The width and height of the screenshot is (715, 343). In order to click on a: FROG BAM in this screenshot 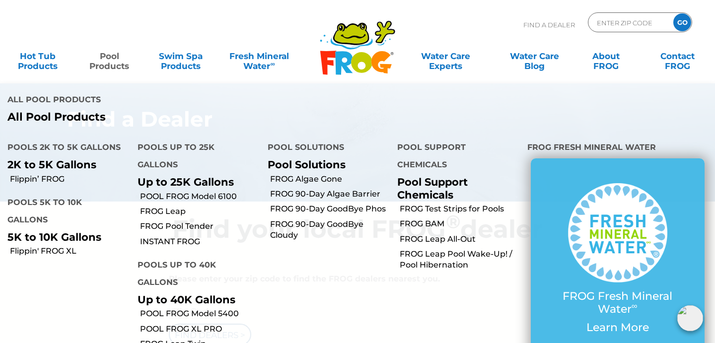, I will do `click(460, 224)`.